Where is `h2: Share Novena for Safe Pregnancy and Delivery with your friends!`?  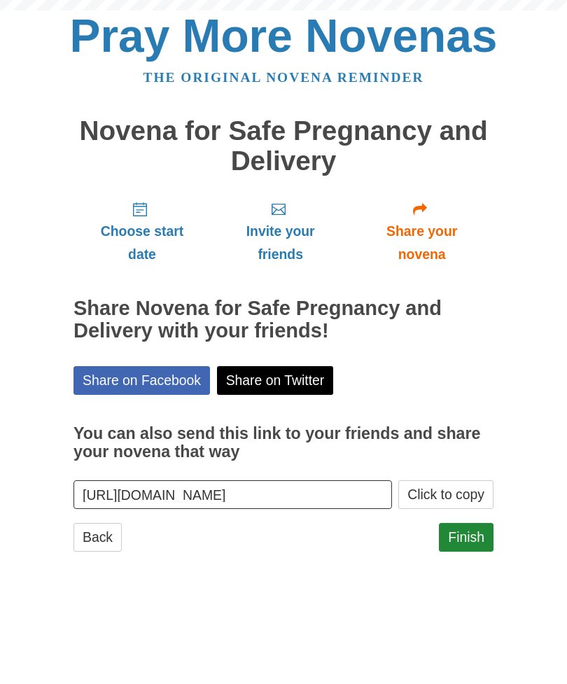
h2: Share Novena for Safe Pregnancy and Delivery with your friends! is located at coordinates (283, 320).